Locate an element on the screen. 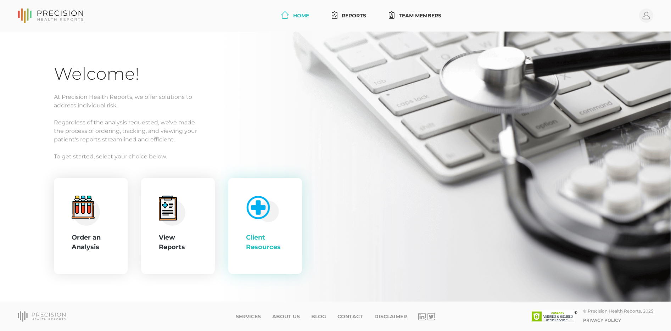  p: To get started, select your choice below. is located at coordinates (335, 157).